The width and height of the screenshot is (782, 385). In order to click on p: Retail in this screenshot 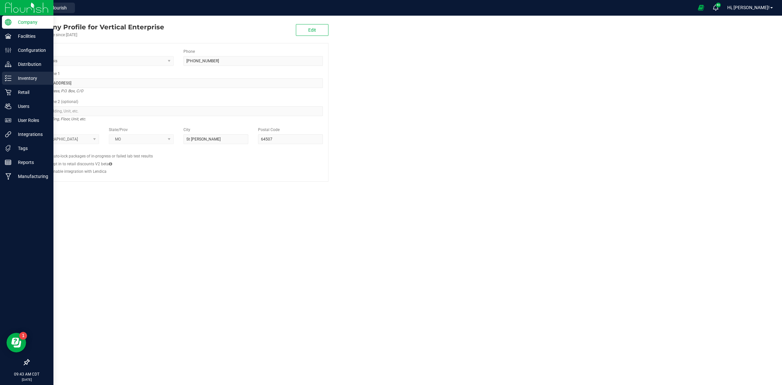, I will do `click(31, 92)`.